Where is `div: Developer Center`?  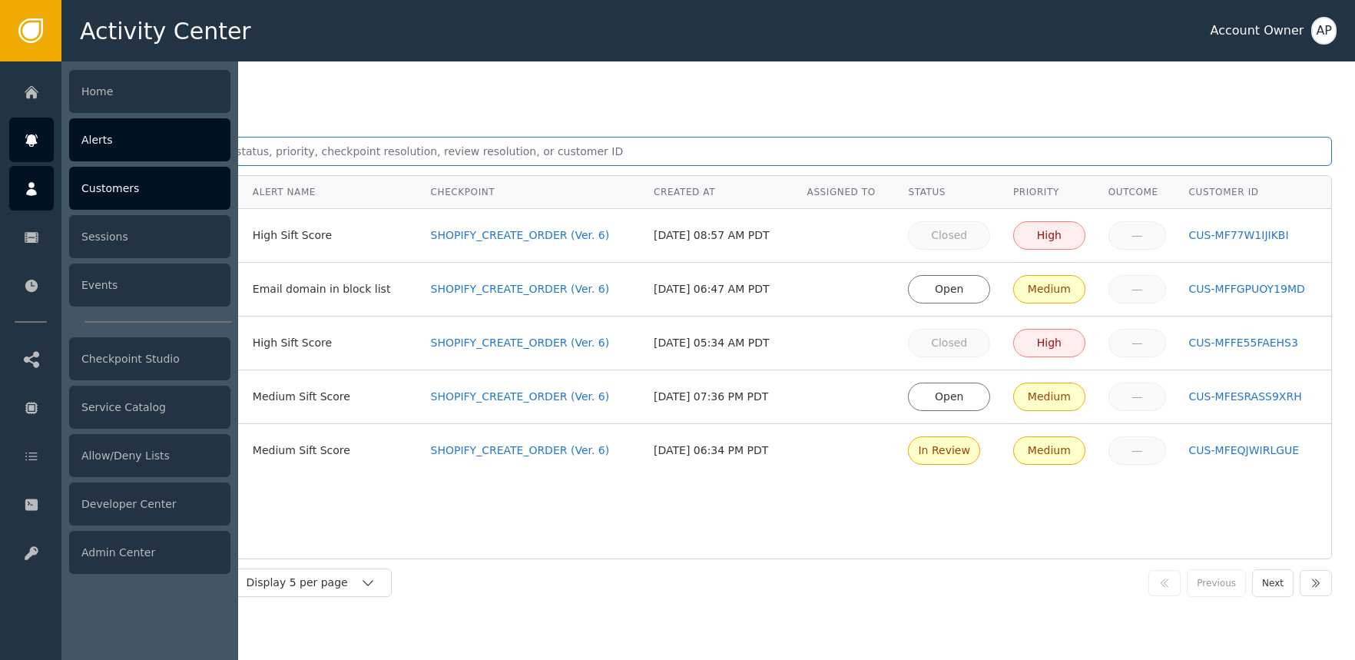 div: Developer Center is located at coordinates (150, 504).